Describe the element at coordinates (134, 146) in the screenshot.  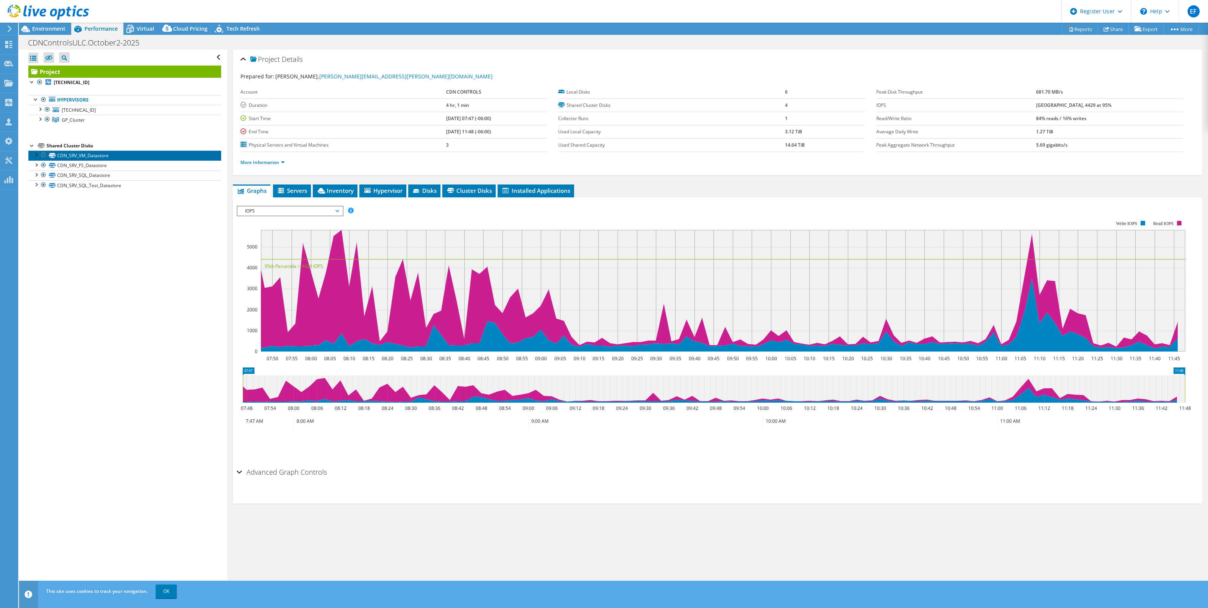
I see `div: Shared Cluster Disks` at that location.